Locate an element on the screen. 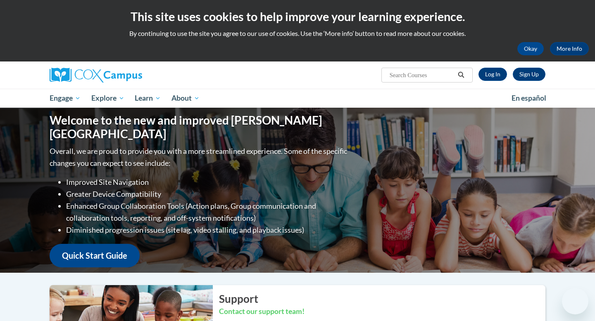 Image resolution: width=595 pixels, height=321 pixels. a: Explore is located at coordinates (108, 98).